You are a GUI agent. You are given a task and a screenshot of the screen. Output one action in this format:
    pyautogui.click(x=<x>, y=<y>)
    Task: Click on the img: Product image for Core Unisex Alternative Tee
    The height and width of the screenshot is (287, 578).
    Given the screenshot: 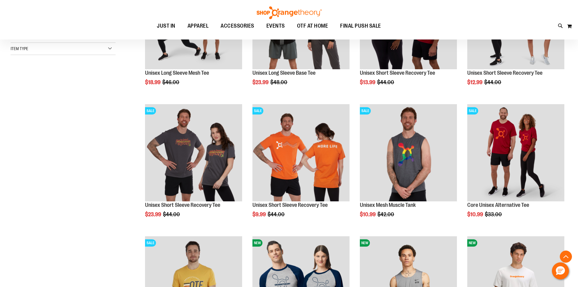 What is the action you would take?
    pyautogui.click(x=516, y=153)
    